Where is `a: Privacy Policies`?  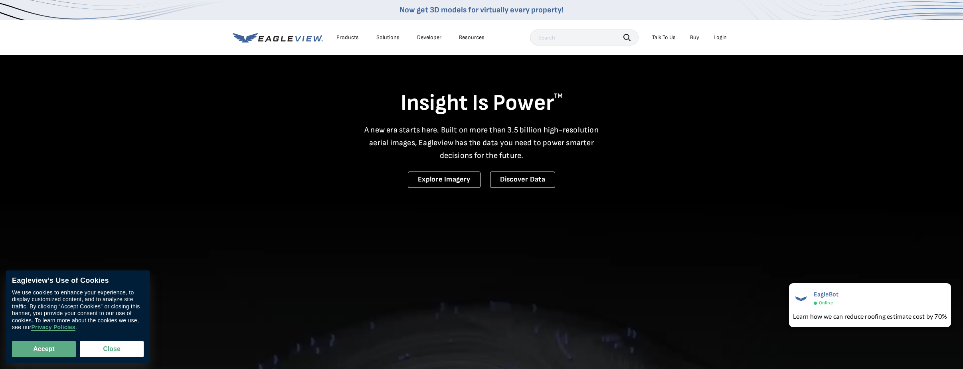 a: Privacy Policies is located at coordinates (53, 328).